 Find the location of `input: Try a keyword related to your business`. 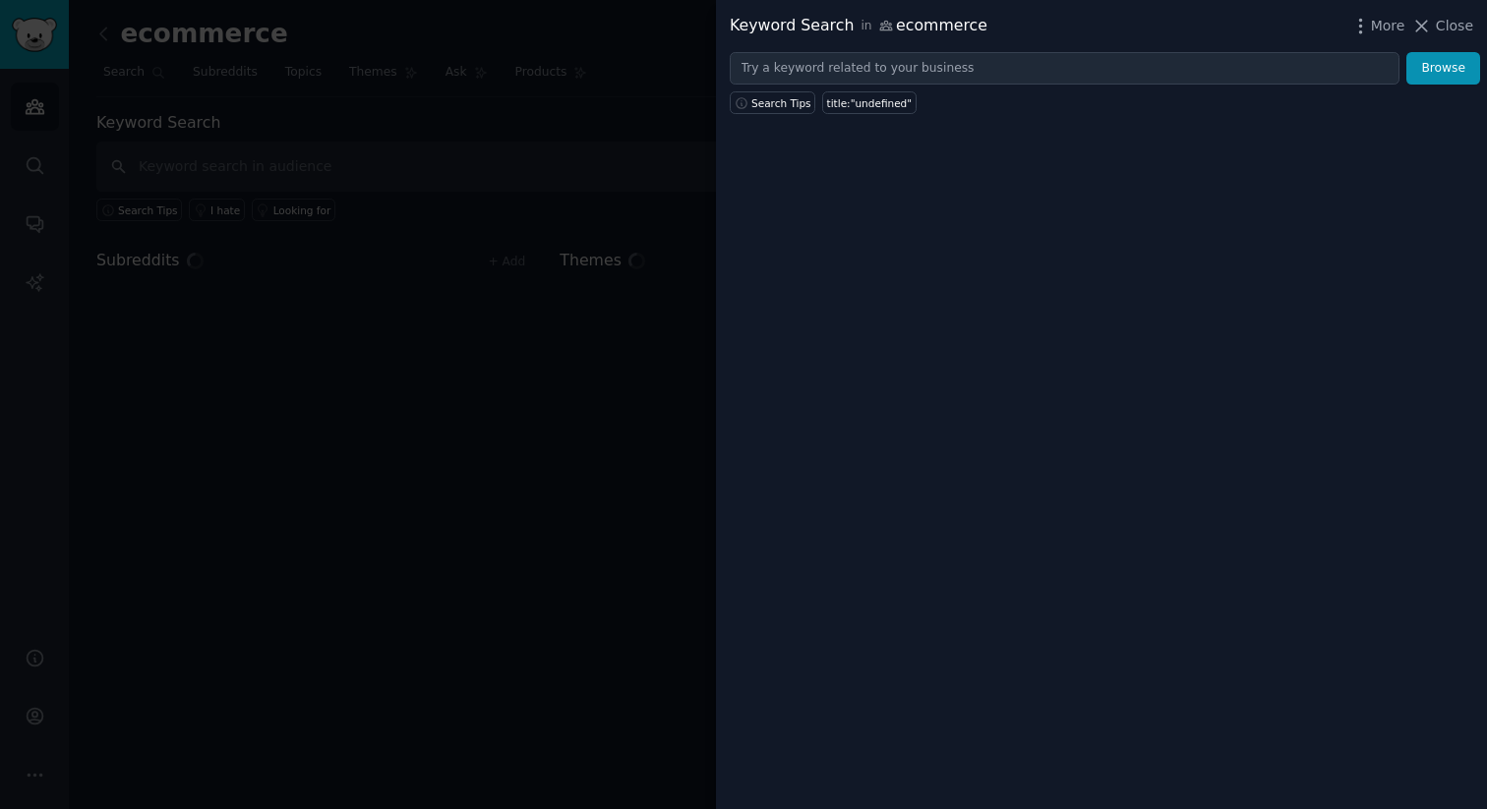

input: Try a keyword related to your business is located at coordinates (1064, 69).